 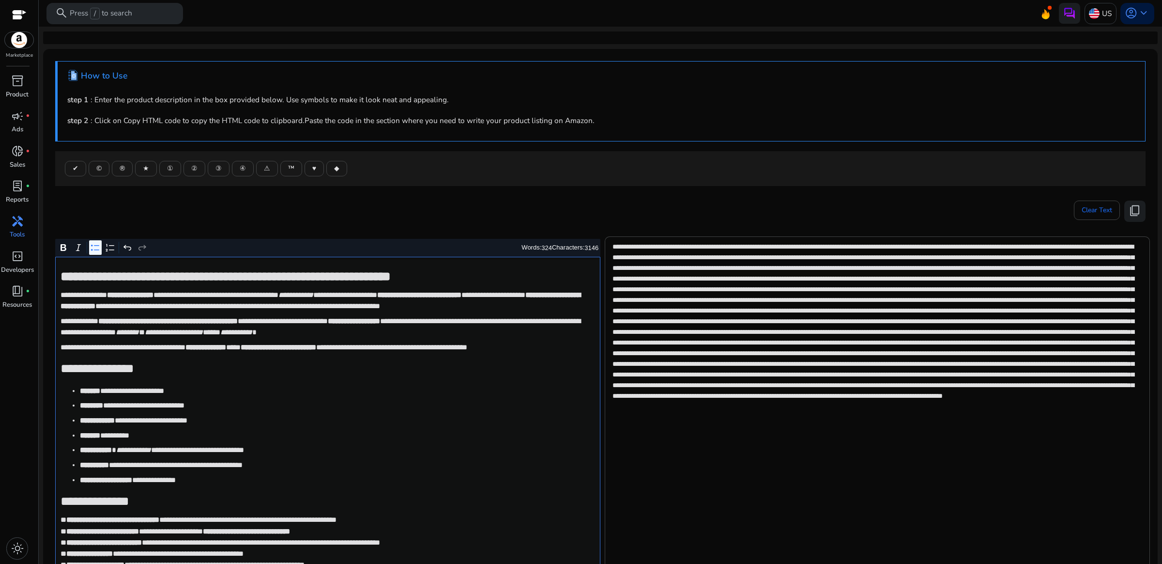 What do you see at coordinates (601, 99) in the screenshot?
I see `p: : Enter the product description in the box provided below. Use symbols to make it look neat and a...` at bounding box center [601, 99].